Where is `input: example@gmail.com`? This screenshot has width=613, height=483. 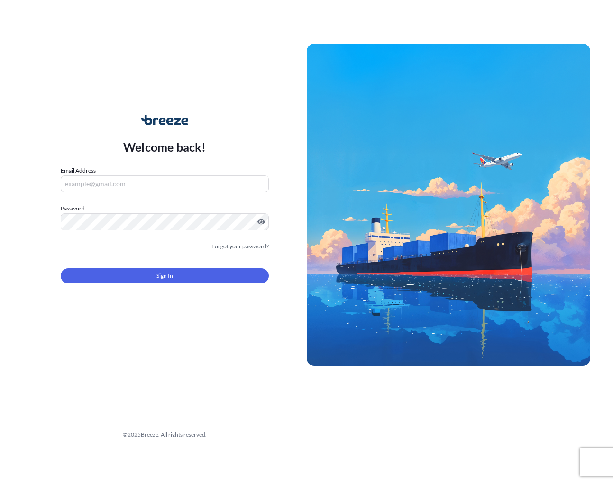 input: example@gmail.com is located at coordinates (165, 184).